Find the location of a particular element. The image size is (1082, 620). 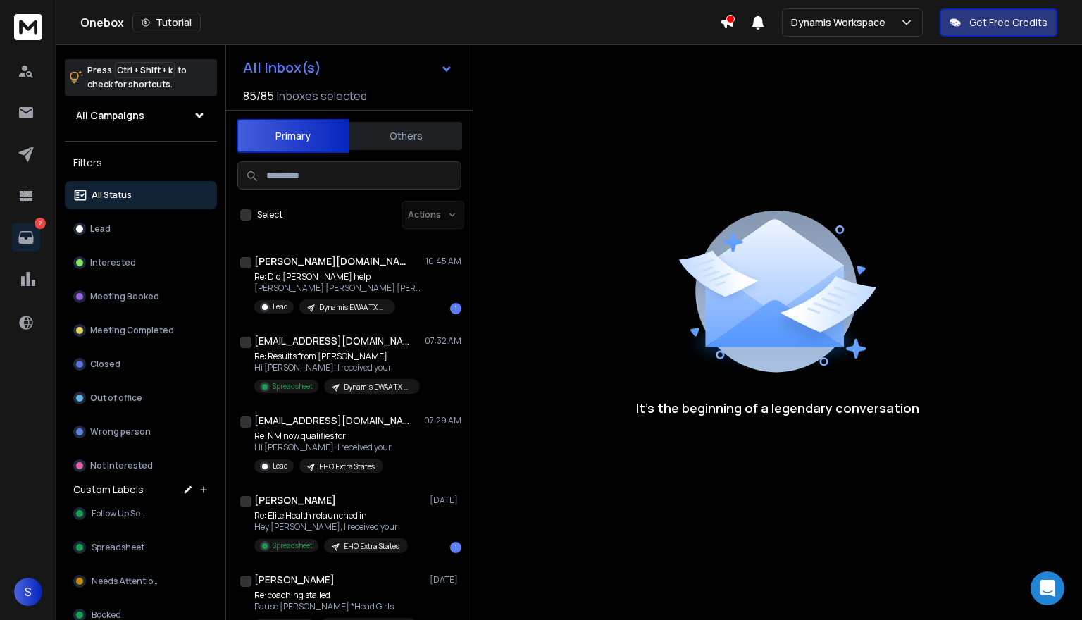

button: Follow Up Sent is located at coordinates (141, 514).